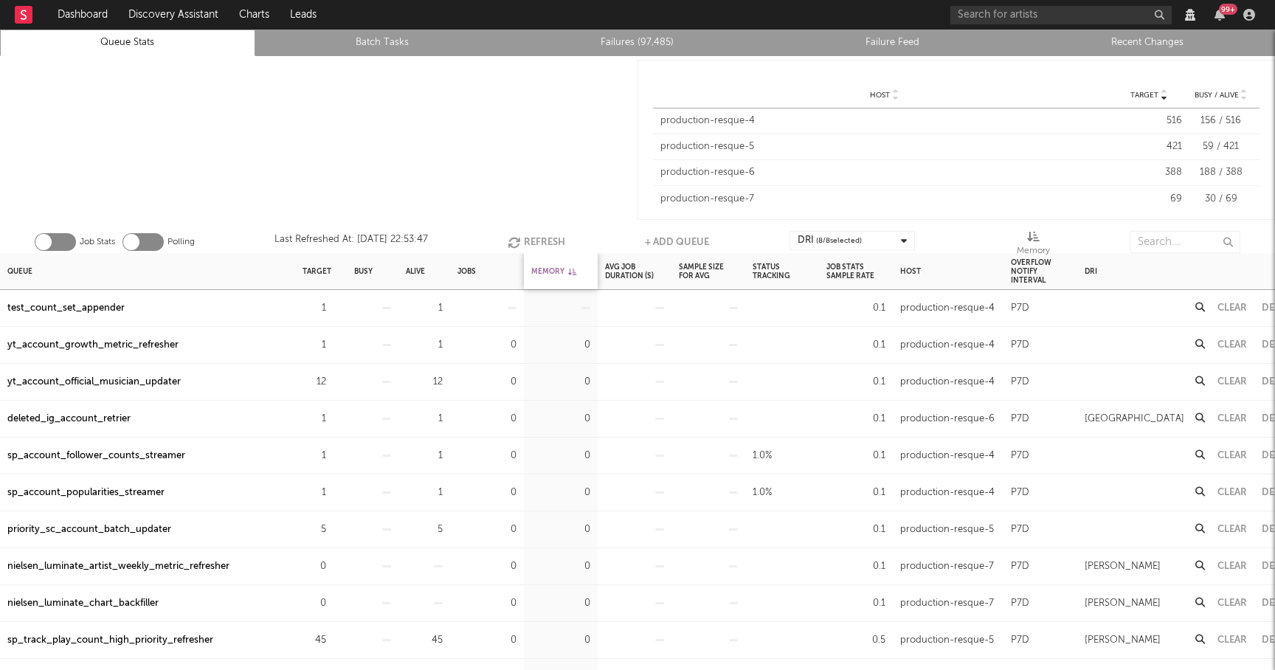  I want to click on div: 69, so click(1149, 199).